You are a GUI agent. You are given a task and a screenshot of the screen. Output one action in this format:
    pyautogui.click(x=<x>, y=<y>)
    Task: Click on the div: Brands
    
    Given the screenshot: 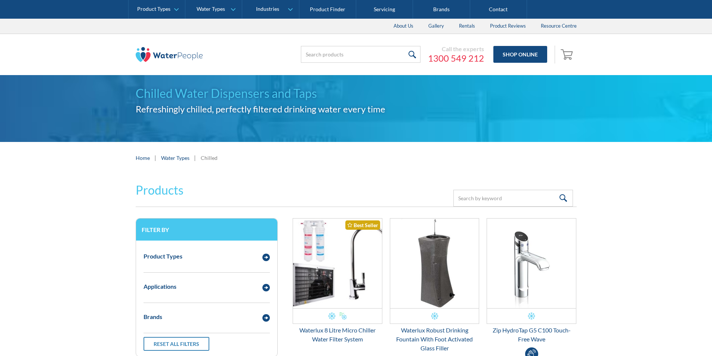 What is the action you would take?
    pyautogui.click(x=153, y=317)
    